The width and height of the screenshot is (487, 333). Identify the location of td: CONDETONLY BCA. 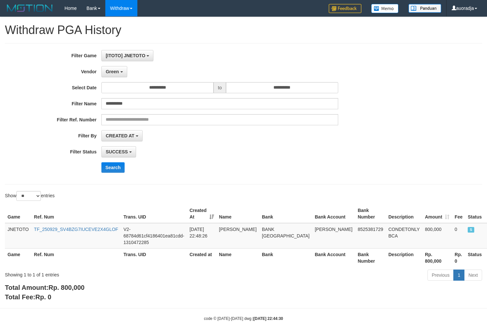
(404, 236).